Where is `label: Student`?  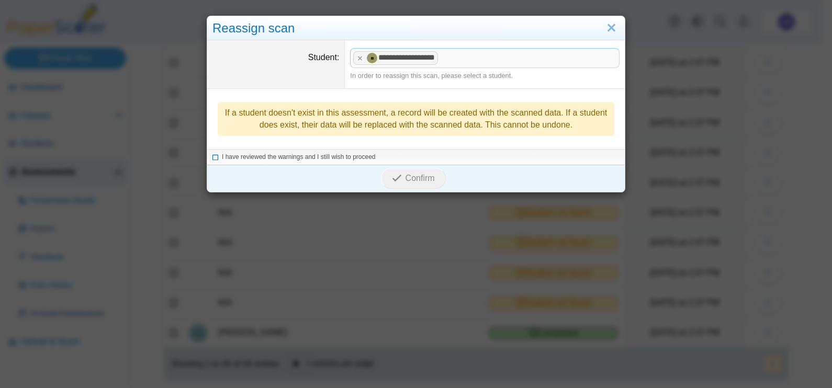 label: Student is located at coordinates (324, 57).